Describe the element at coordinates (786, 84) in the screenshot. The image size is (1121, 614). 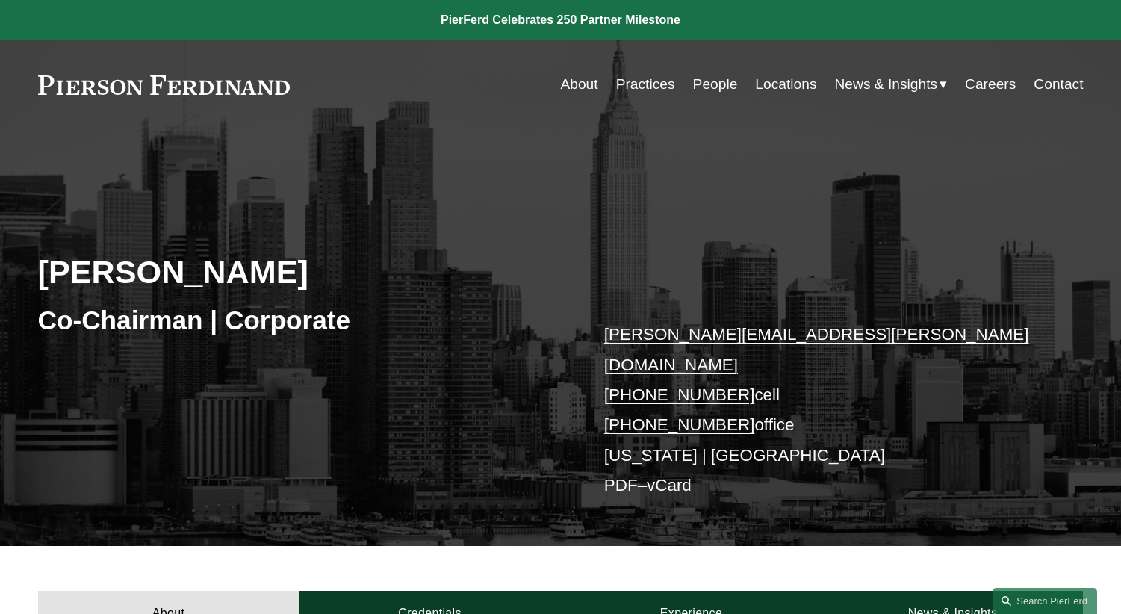
I see `a: Locations` at that location.